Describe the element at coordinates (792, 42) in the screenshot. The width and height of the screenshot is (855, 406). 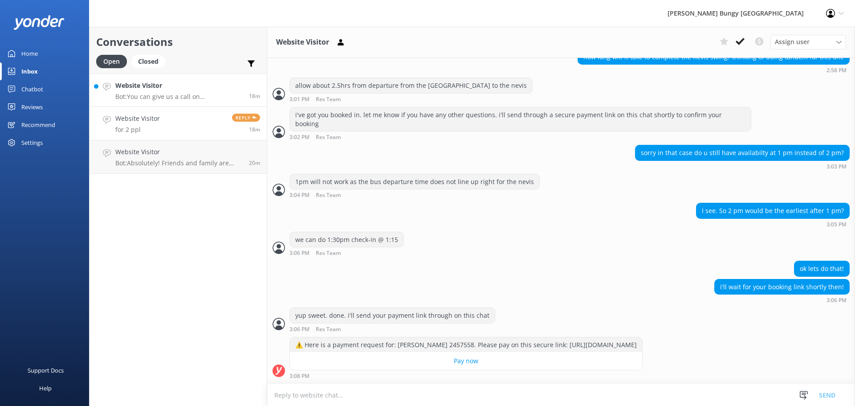
I see `span: Assign user` at that location.